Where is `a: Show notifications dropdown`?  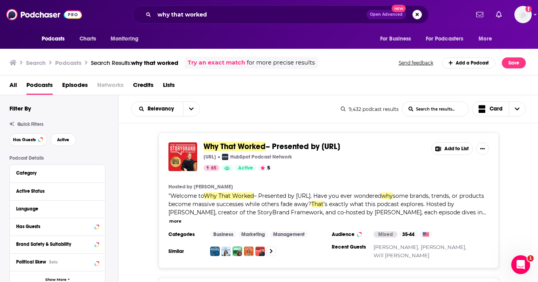
a: Show notifications dropdown is located at coordinates (499, 15).